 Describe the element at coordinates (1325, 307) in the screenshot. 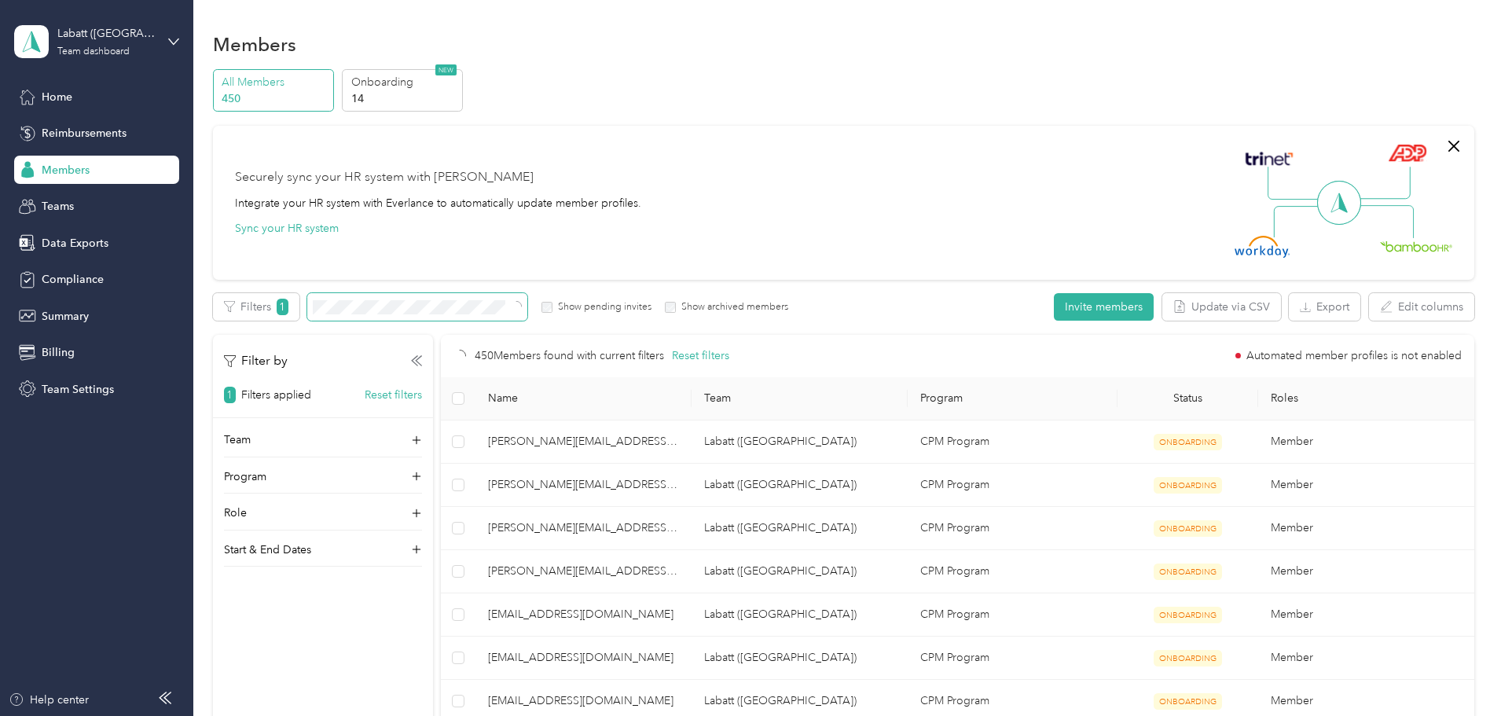

I see `button: Export` at that location.